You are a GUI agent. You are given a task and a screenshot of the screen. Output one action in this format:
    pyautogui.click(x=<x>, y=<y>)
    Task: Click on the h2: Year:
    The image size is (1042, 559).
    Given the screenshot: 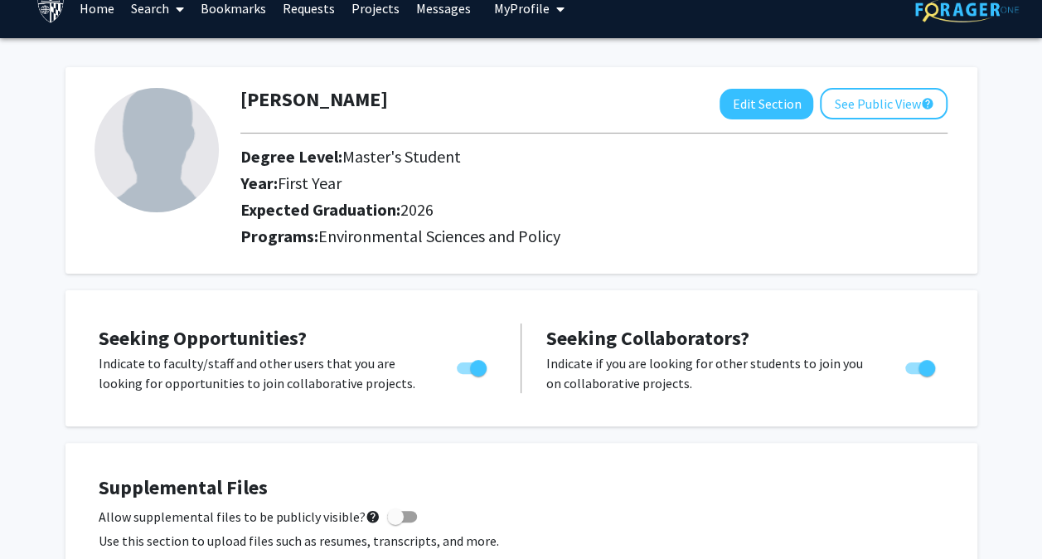 What is the action you would take?
    pyautogui.click(x=522, y=183)
    